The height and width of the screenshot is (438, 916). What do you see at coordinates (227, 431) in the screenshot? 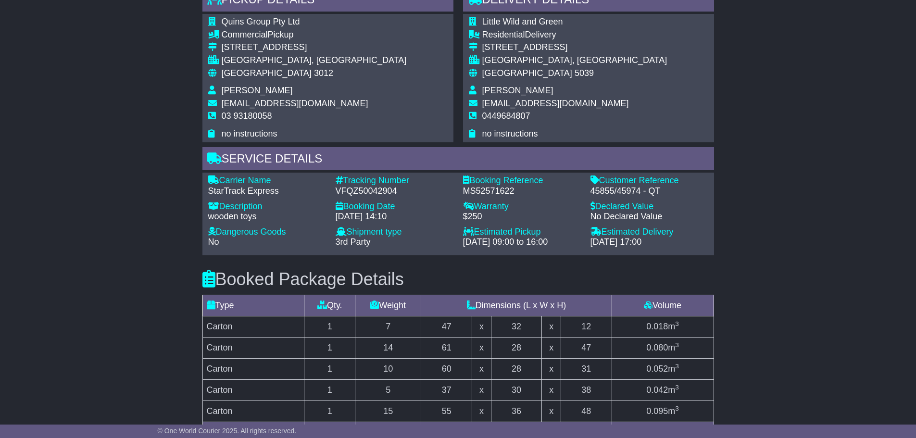
I see `span: © One World Courier 2025. All rights reserved.` at bounding box center [227, 431].